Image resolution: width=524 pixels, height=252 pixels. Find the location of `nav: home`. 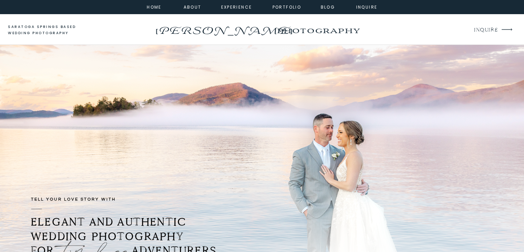

nav: home is located at coordinates (154, 7).